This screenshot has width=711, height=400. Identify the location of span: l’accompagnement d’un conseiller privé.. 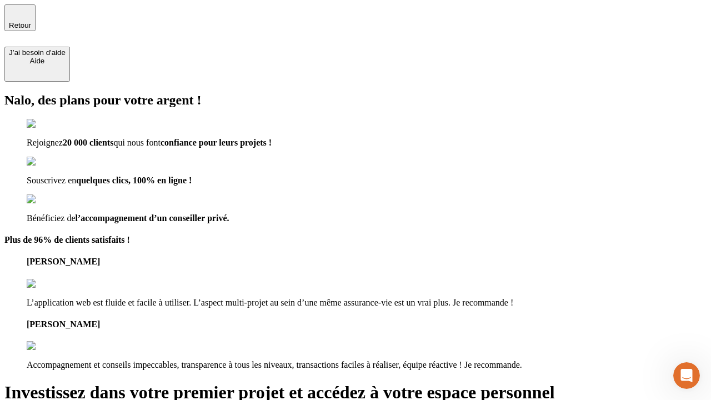
(152, 218).